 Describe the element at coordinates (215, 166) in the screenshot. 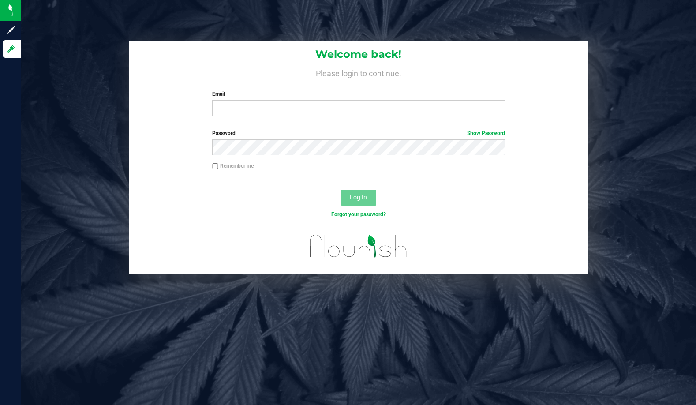

I see `input: Remember me` at that location.